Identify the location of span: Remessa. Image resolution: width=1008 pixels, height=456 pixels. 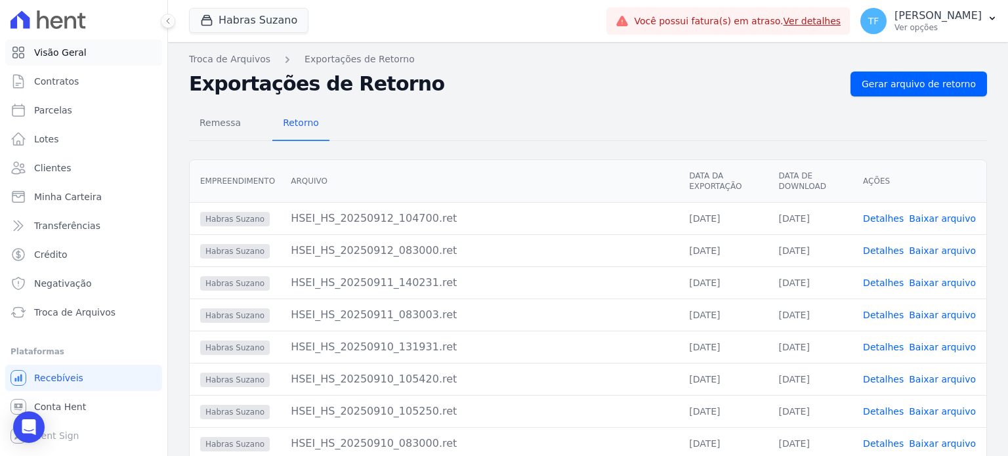
(220, 123).